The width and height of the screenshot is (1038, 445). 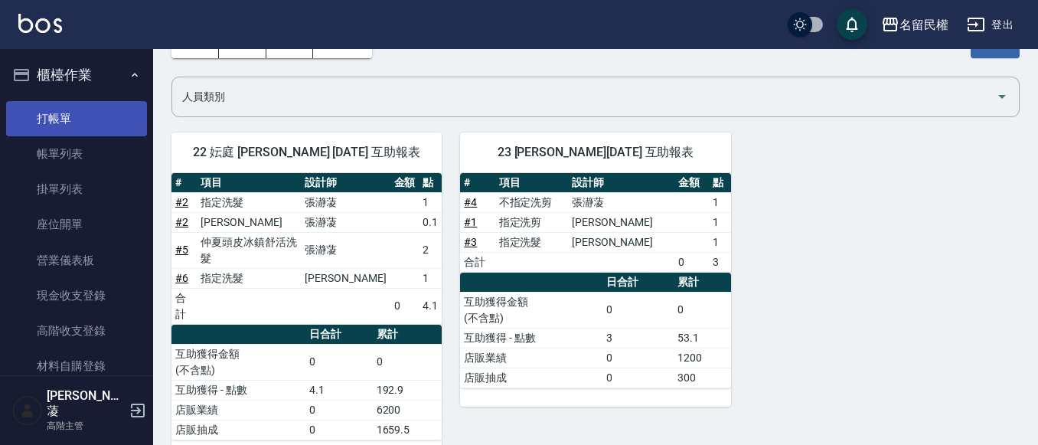 What do you see at coordinates (990, 24) in the screenshot?
I see `button: 登出` at bounding box center [990, 24].